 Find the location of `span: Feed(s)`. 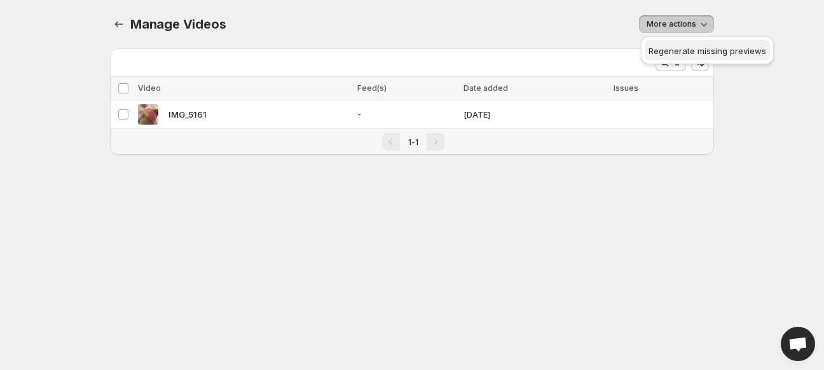

span: Feed(s) is located at coordinates (372, 88).